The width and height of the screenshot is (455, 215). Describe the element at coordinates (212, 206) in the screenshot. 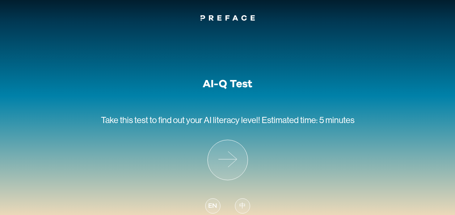

I see `span: EN` at that location.